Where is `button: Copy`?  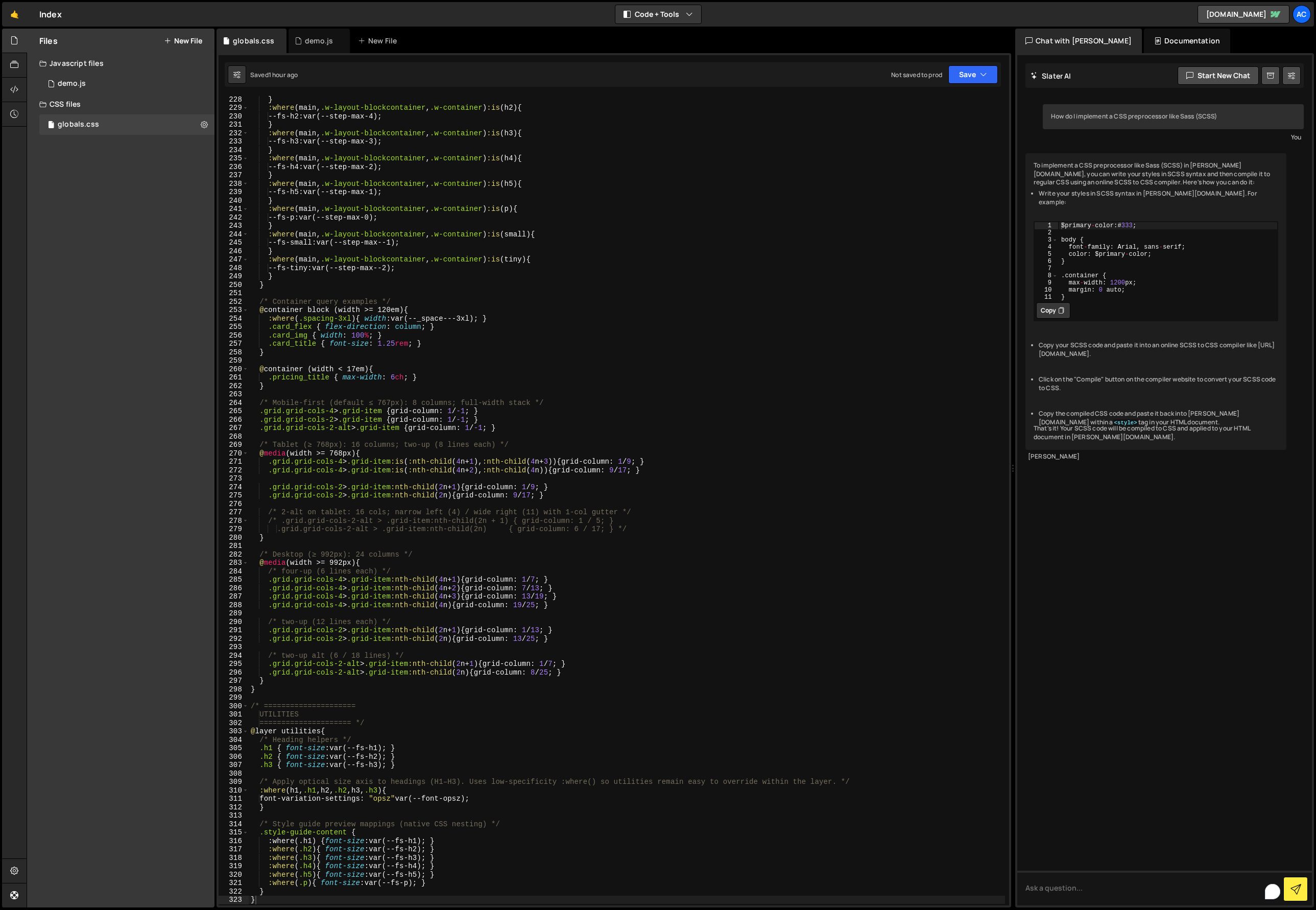
button: Copy is located at coordinates (1054, 311).